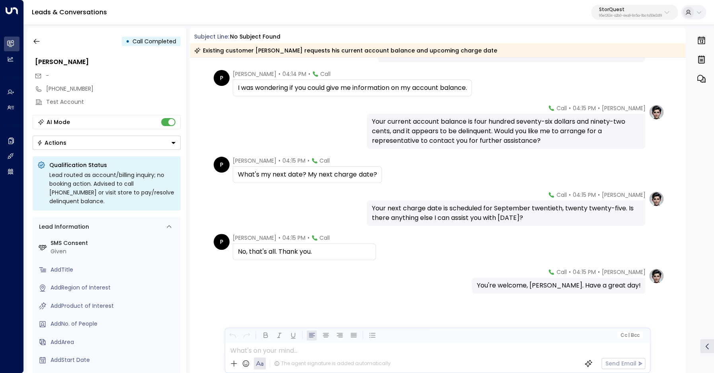 The width and height of the screenshot is (714, 373). Describe the element at coordinates (506, 131) in the screenshot. I see `div: Your current account balance is four hundred seventy-six dollars and ninety-two cents, and it app...` at that location.